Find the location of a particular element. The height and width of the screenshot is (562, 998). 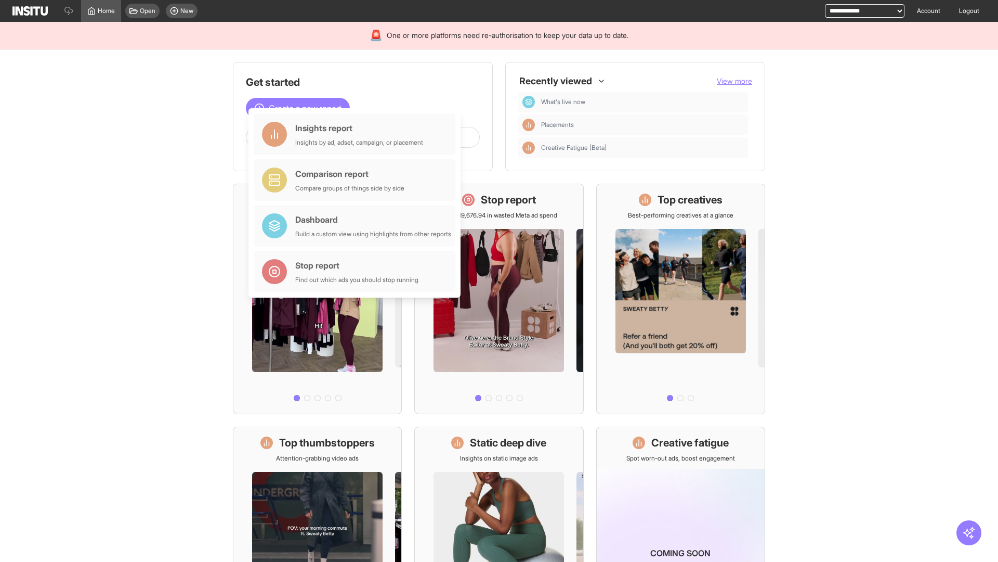

span: Create a new report is located at coordinates (305, 108).